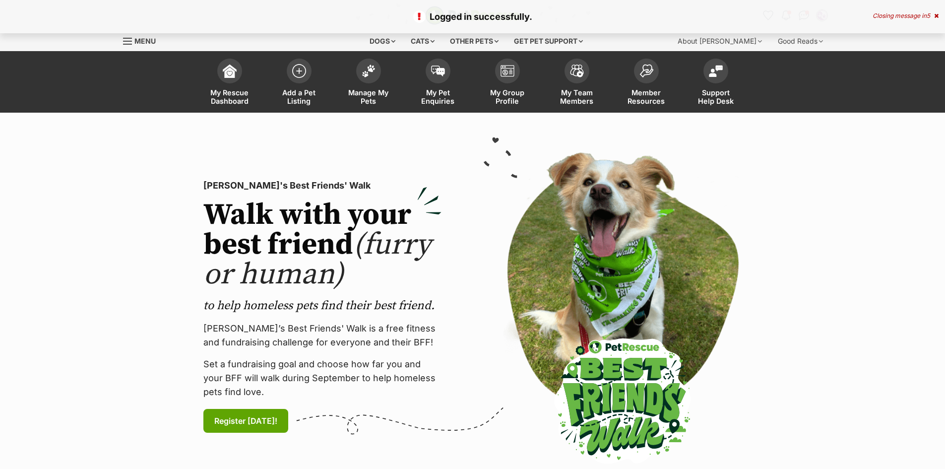 The height and width of the screenshot is (469, 945). Describe the element at coordinates (369, 71) in the screenshot. I see `img: manage-my-pets-icon-02211641906a0b7f246fdf0571729dbe1e7629f14944591b6c1af311fb30b64b.svg` at that location.